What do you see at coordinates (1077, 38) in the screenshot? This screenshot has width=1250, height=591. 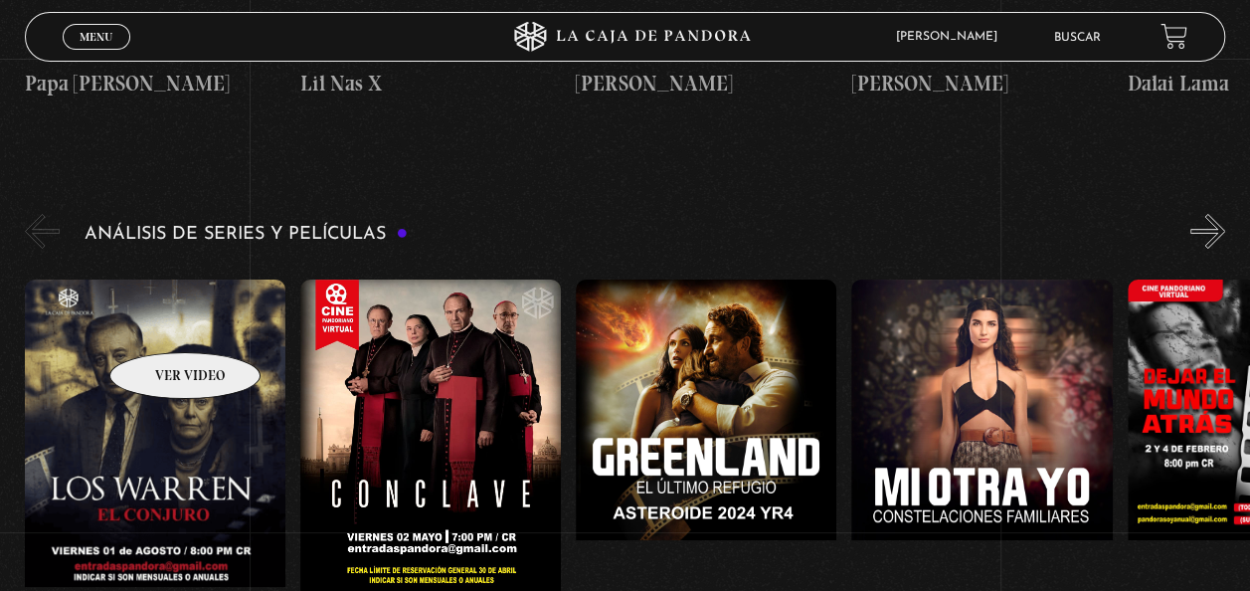 I see `a: Buscar` at bounding box center [1077, 38].